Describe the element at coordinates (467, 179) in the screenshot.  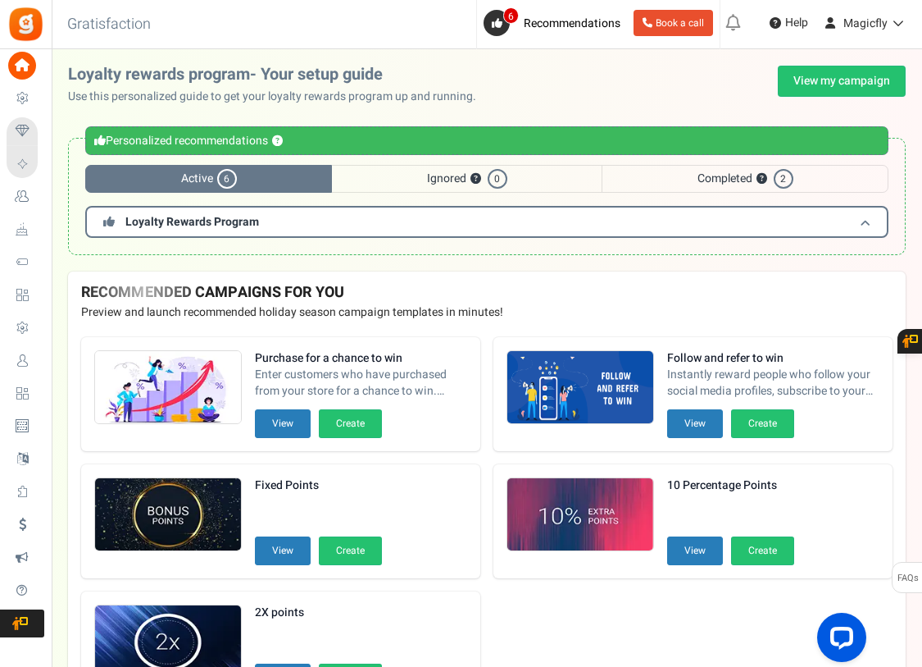
I see `span: Ignored` at that location.